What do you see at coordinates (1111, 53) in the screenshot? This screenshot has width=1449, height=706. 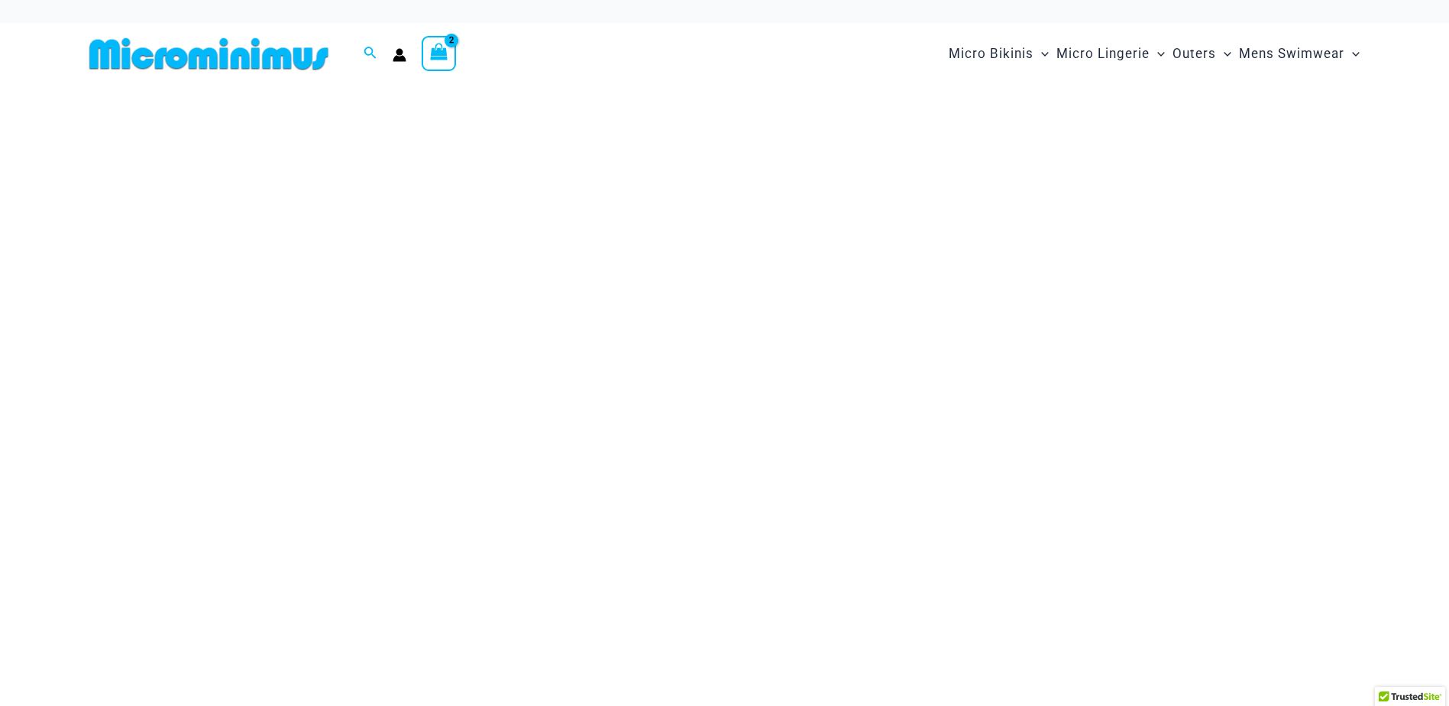 I see `a: Micro LingerieMenu ToggleMenu Toggle` at bounding box center [1111, 53].